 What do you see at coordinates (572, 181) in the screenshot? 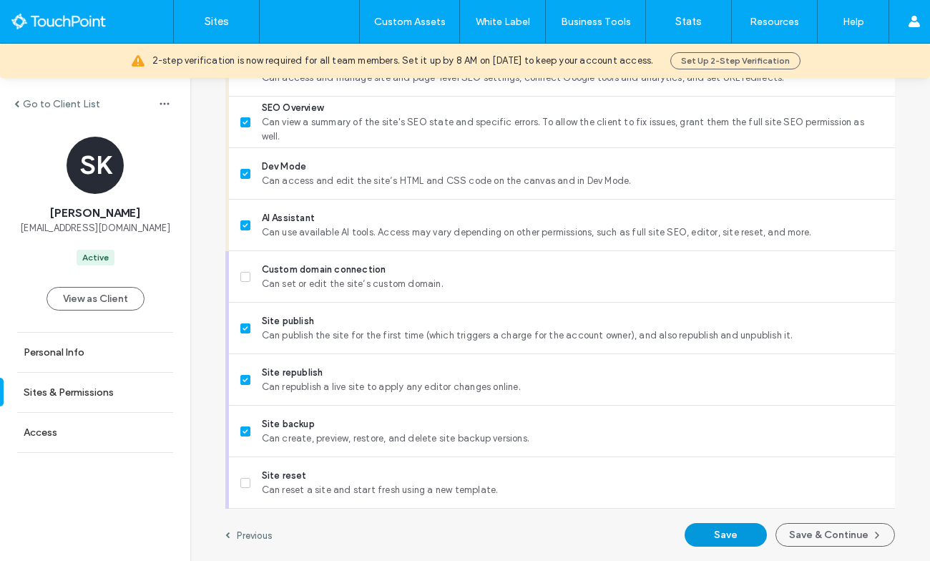
I see `span: Can access and edit the site’s HTML and CSS code on the canvas and in Dev Mode.` at bounding box center [572, 181].